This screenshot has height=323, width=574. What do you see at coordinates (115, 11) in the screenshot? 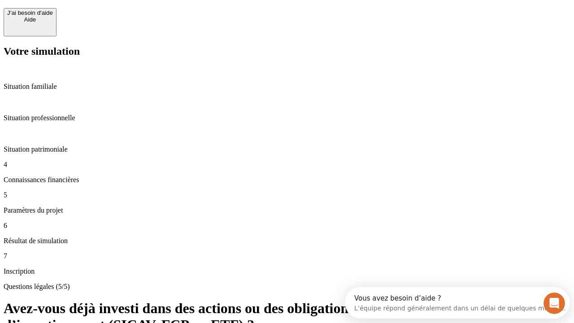
I see `div: Vous avez besoin d’aide ?` at bounding box center [115, 11].